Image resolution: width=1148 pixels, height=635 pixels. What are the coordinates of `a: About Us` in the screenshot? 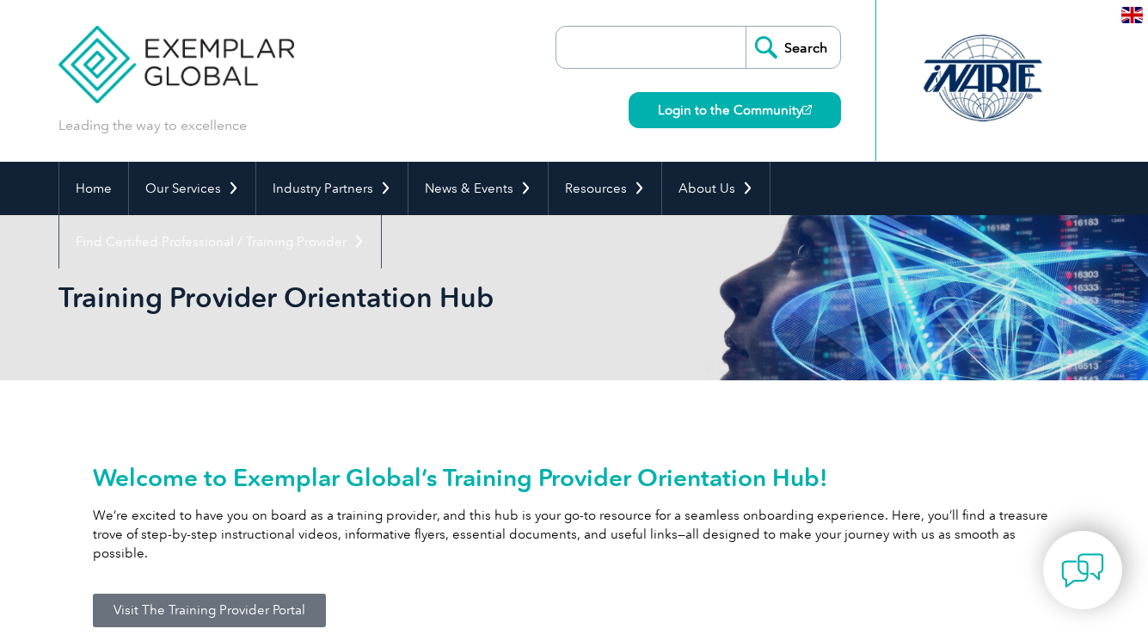 It's located at (716, 188).